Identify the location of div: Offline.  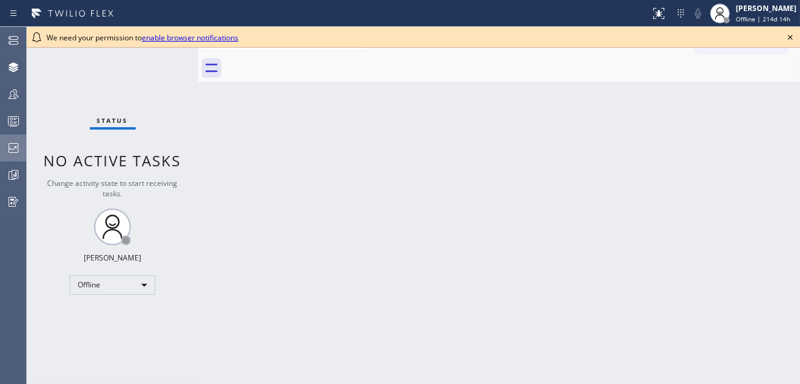
(112, 285).